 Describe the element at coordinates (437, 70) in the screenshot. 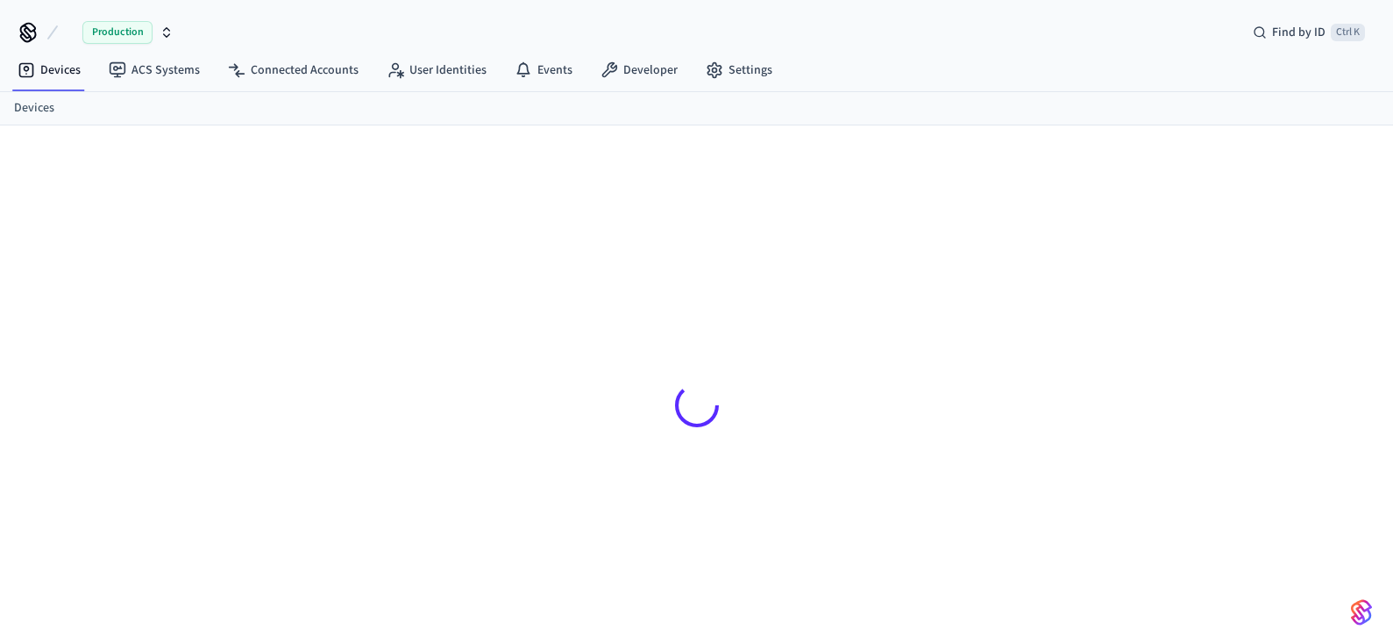

I see `a: User Identities` at that location.